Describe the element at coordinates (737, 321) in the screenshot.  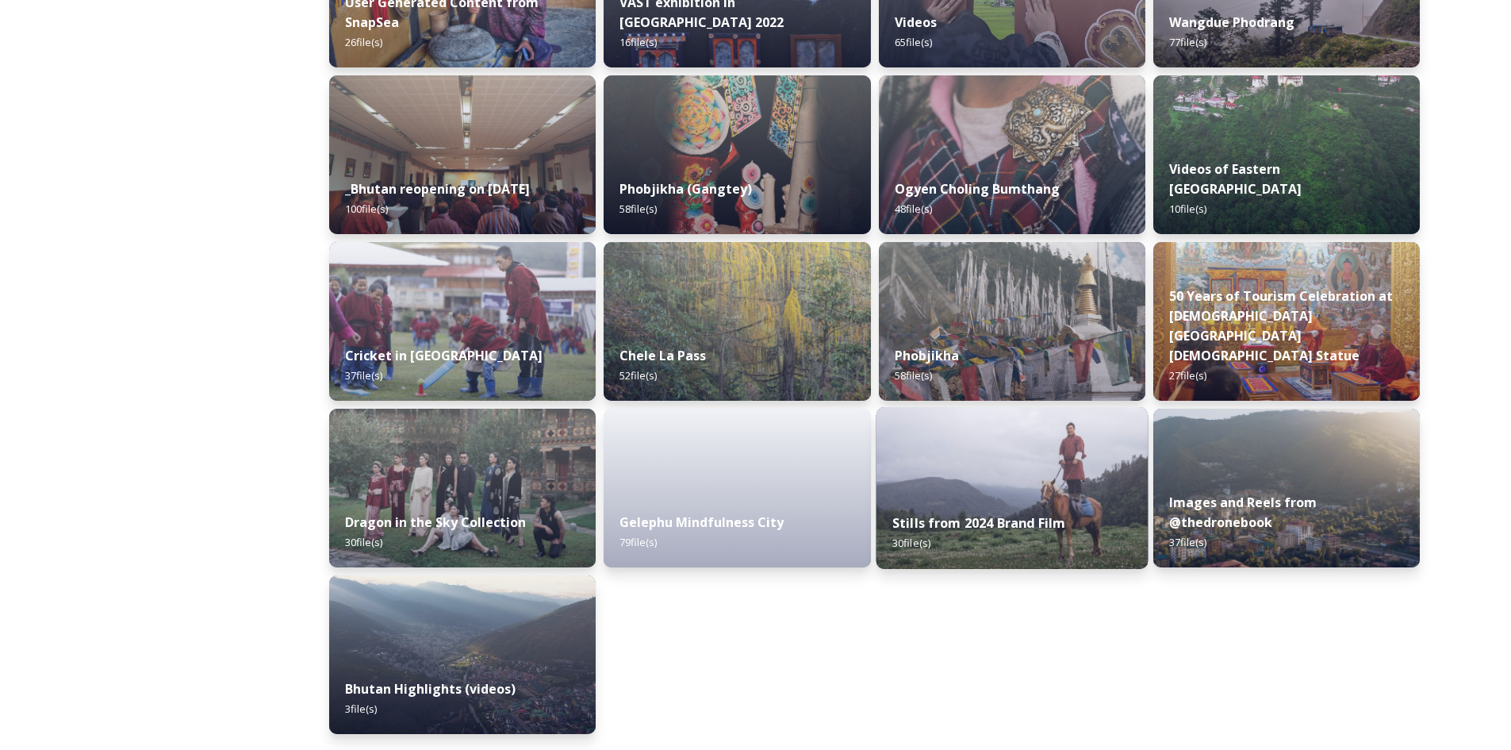
I see `img: Marcus%2520Westberg%2520Chelela%2520Pass%25202023_52.jpg` at that location.